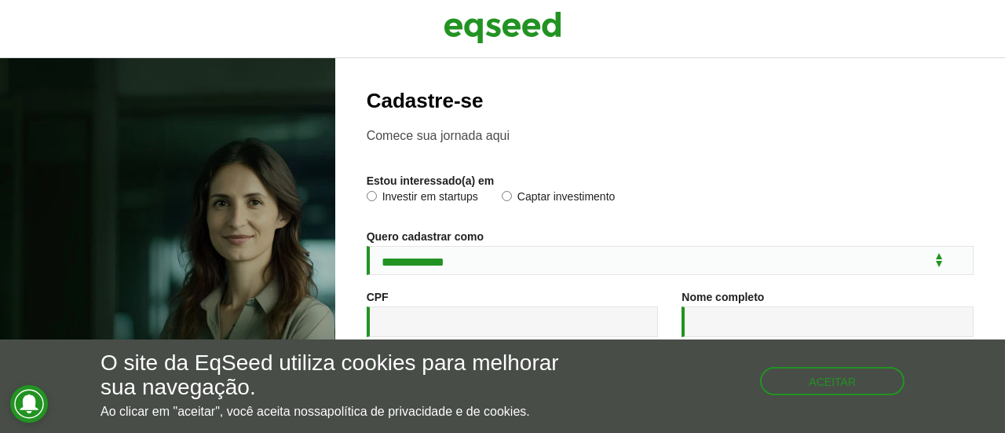 The image size is (1005, 433). What do you see at coordinates (422, 199) in the screenshot?
I see `label: Investir em startups` at bounding box center [422, 199].